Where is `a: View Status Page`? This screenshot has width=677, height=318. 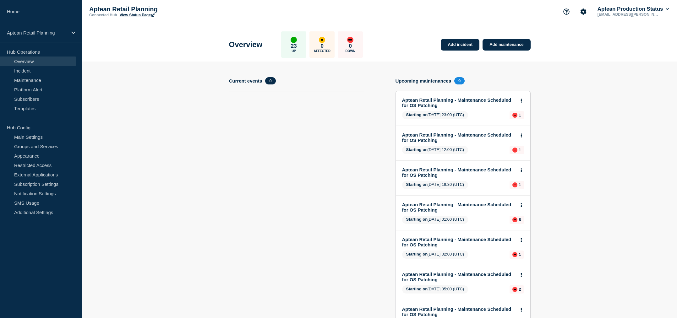 a: View Status Page is located at coordinates (137, 15).